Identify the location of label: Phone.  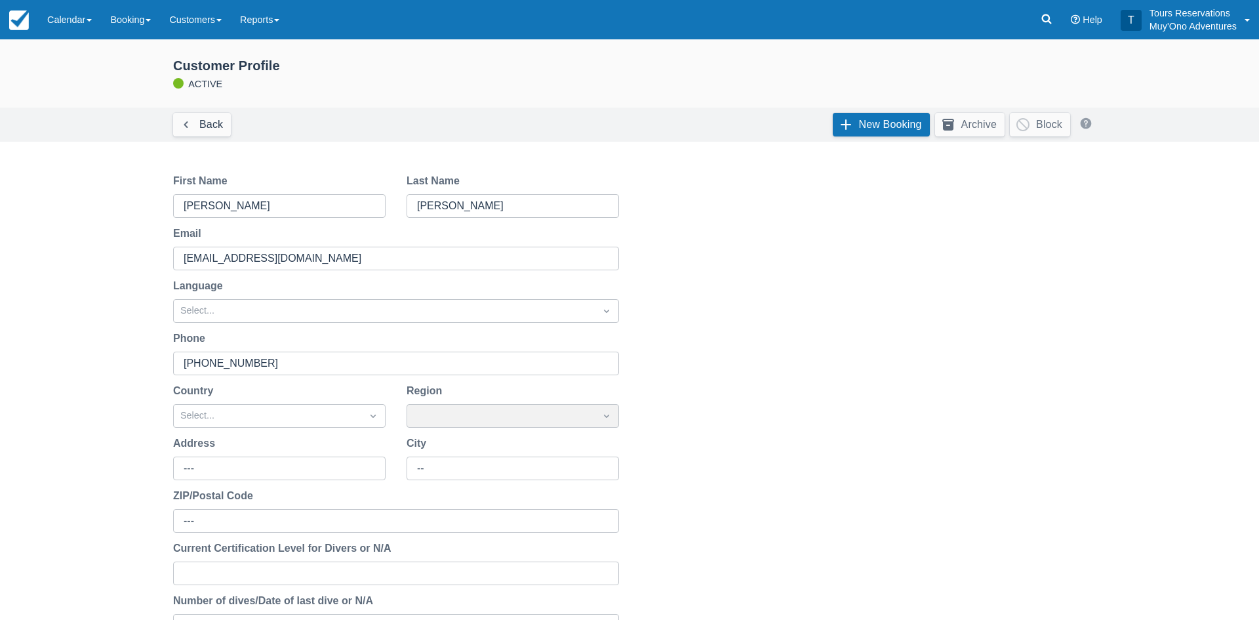
(192, 338).